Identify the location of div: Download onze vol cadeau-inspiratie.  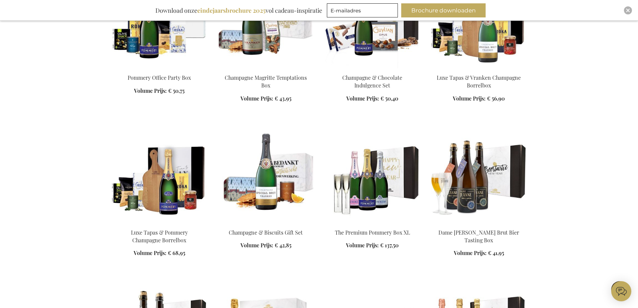
(239, 10).